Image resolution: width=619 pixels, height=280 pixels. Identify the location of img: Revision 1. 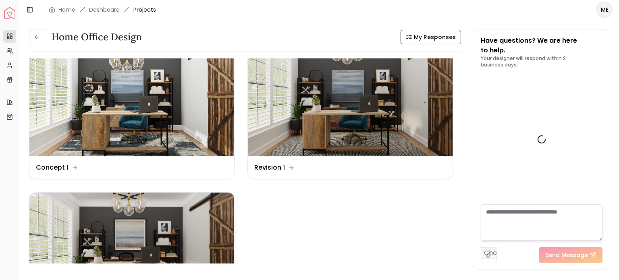
(350, 99).